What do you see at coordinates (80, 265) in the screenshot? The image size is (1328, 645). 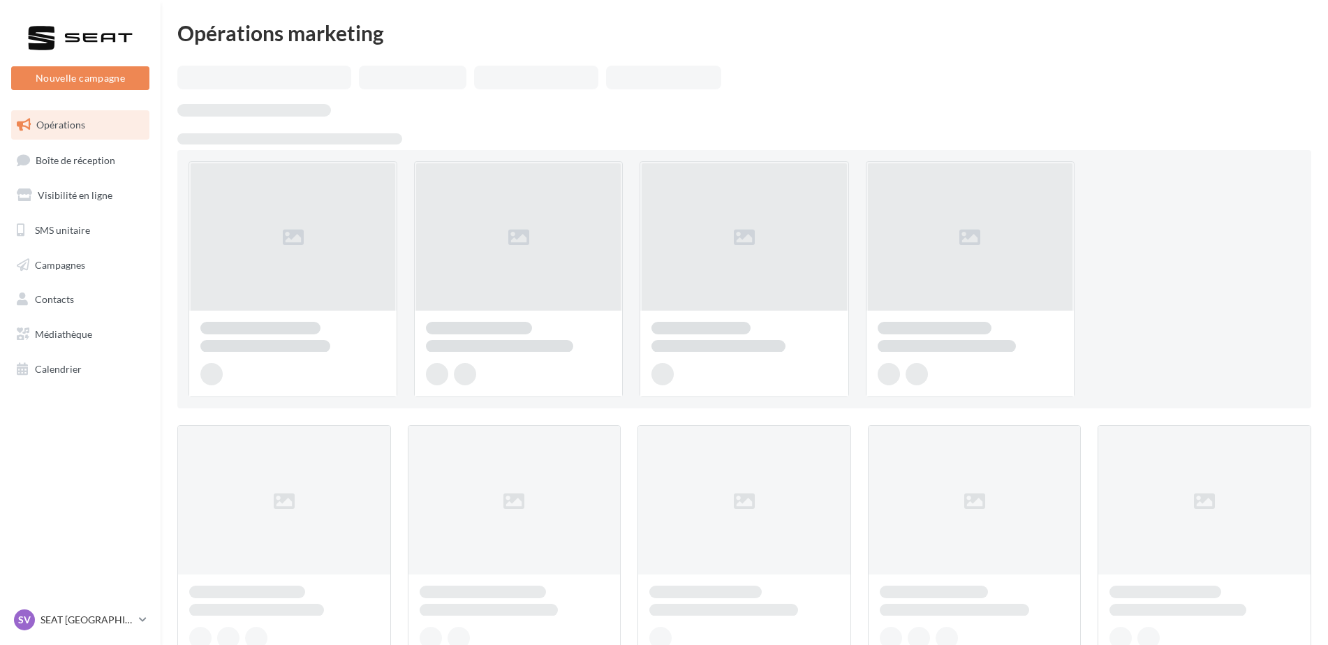 I see `a: Campagnes` at bounding box center [80, 265].